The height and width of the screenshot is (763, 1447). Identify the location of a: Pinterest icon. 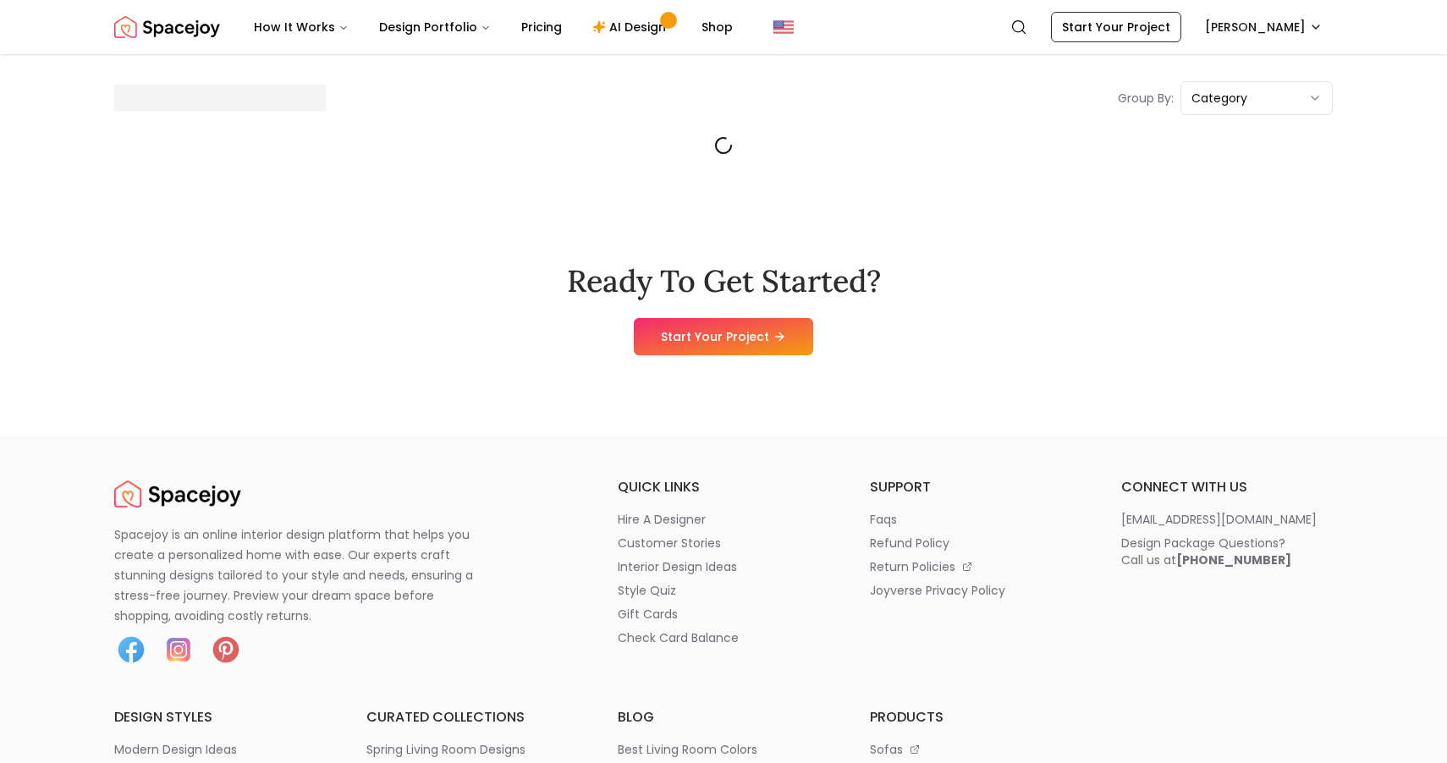
(226, 650).